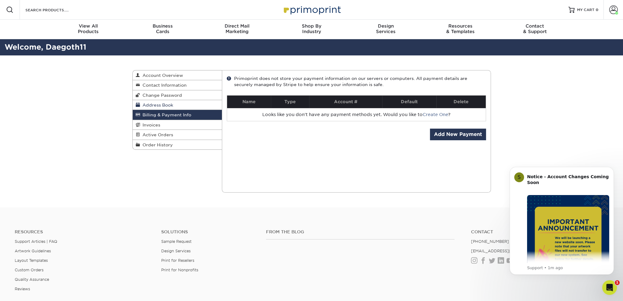 The width and height of the screenshot is (623, 301). What do you see at coordinates (32, 280) in the screenshot?
I see `a: Quality Assurance` at bounding box center [32, 280].